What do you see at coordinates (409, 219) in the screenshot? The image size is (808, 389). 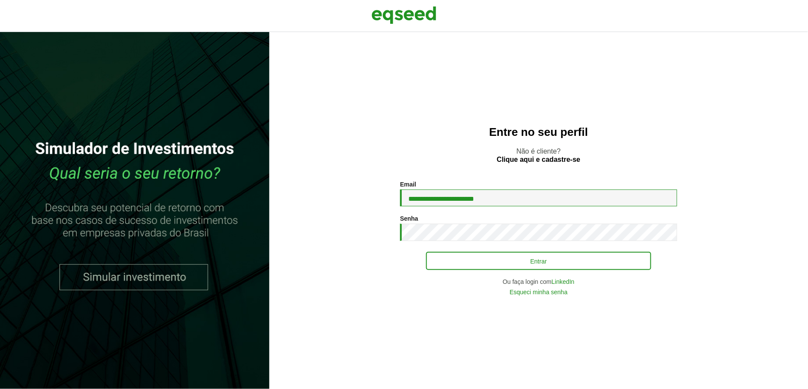 I see `label: Senha` at bounding box center [409, 219].